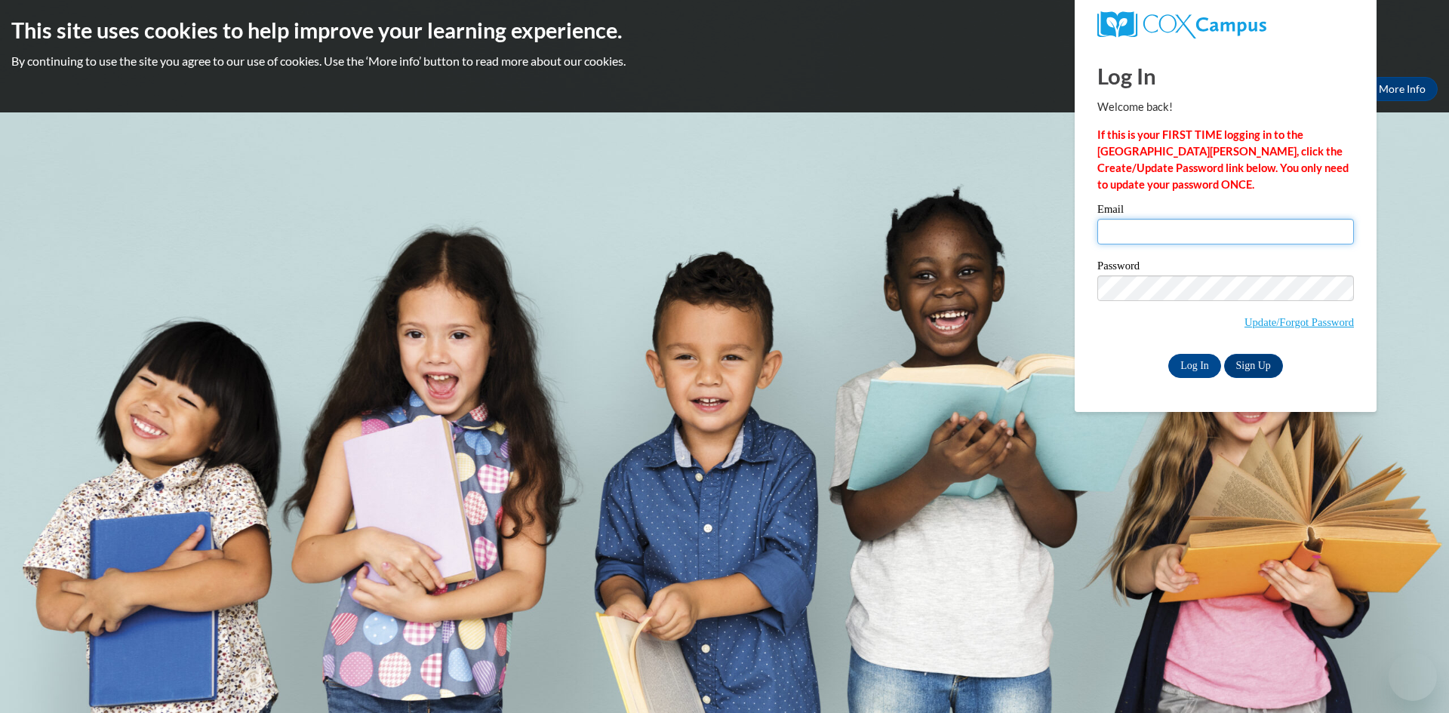  Describe the element at coordinates (1226, 75) in the screenshot. I see `h1: Log In` at that location.